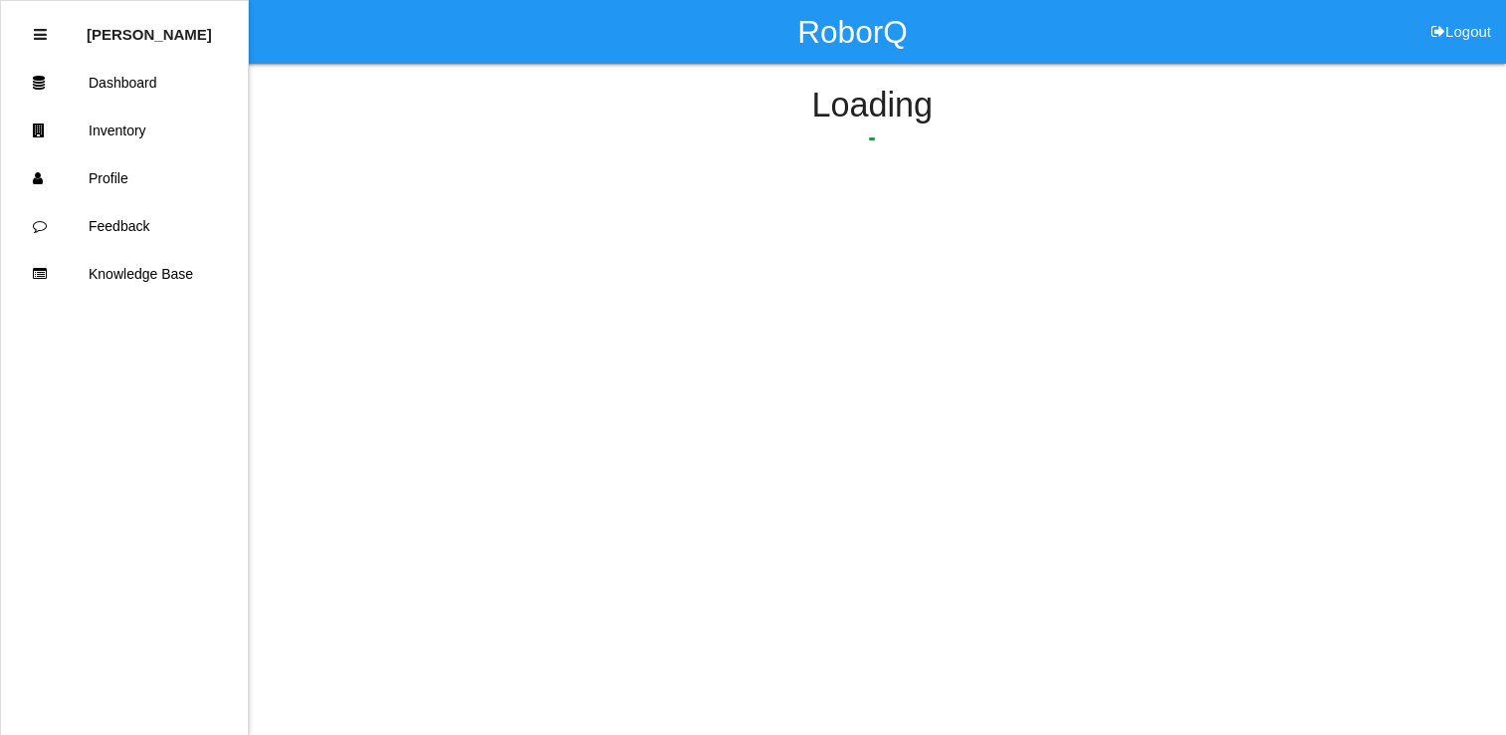 The image size is (1506, 735). Describe the element at coordinates (124, 226) in the screenshot. I see `a: Feedback` at that location.